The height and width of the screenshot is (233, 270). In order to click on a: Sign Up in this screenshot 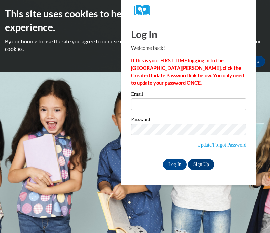, I will do `click(201, 164)`.